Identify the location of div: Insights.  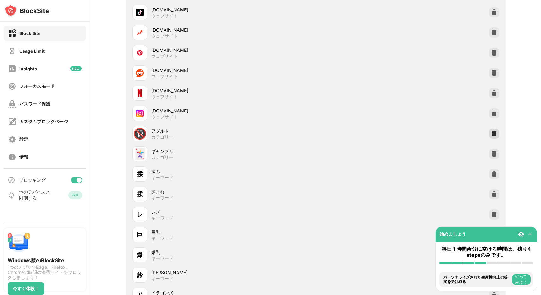
(28, 69).